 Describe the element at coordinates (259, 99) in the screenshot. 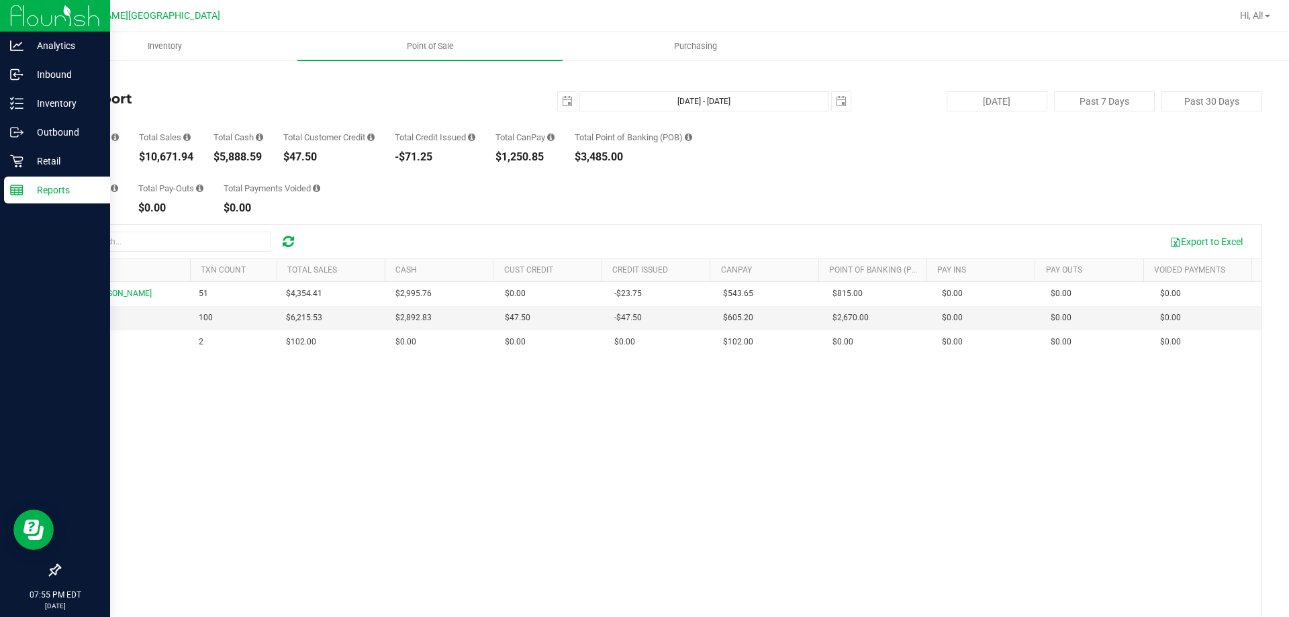

I see `h4: Till Report` at that location.